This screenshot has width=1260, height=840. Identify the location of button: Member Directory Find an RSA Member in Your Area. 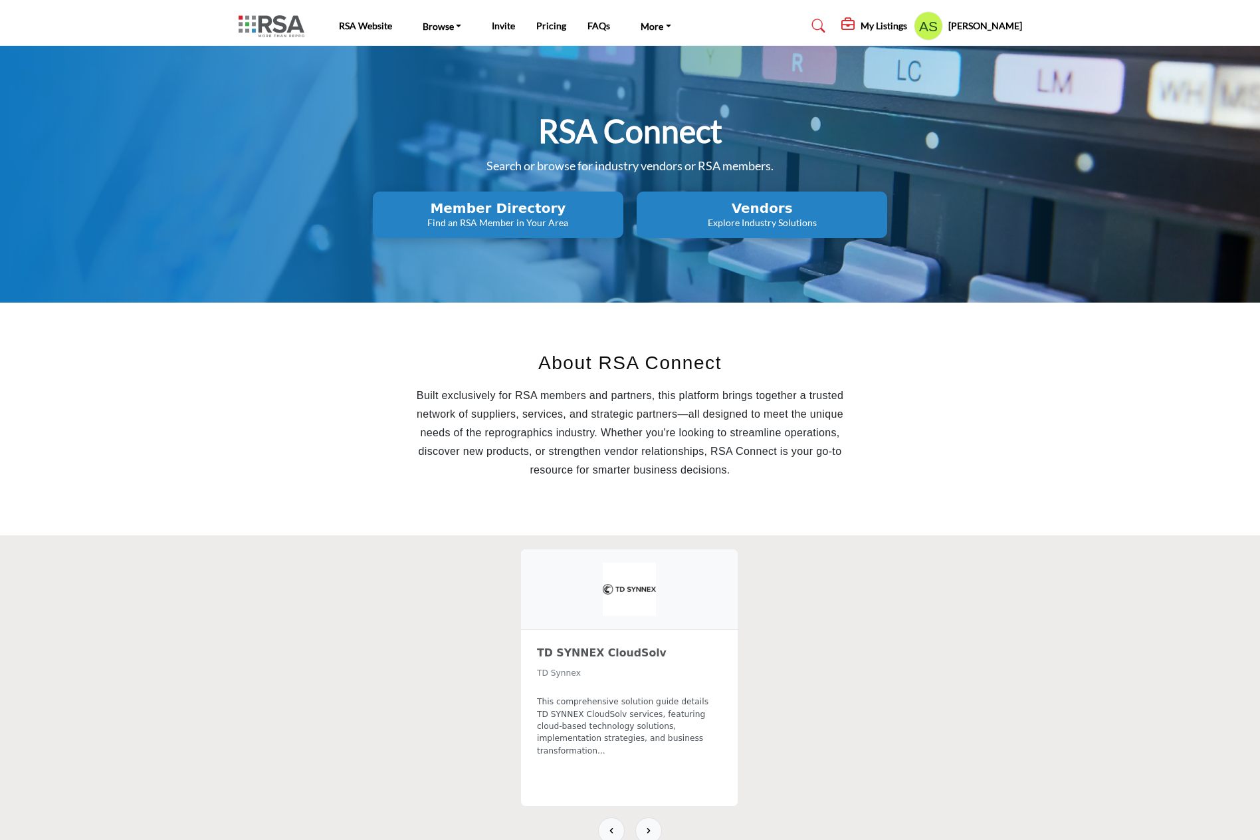
(498, 215).